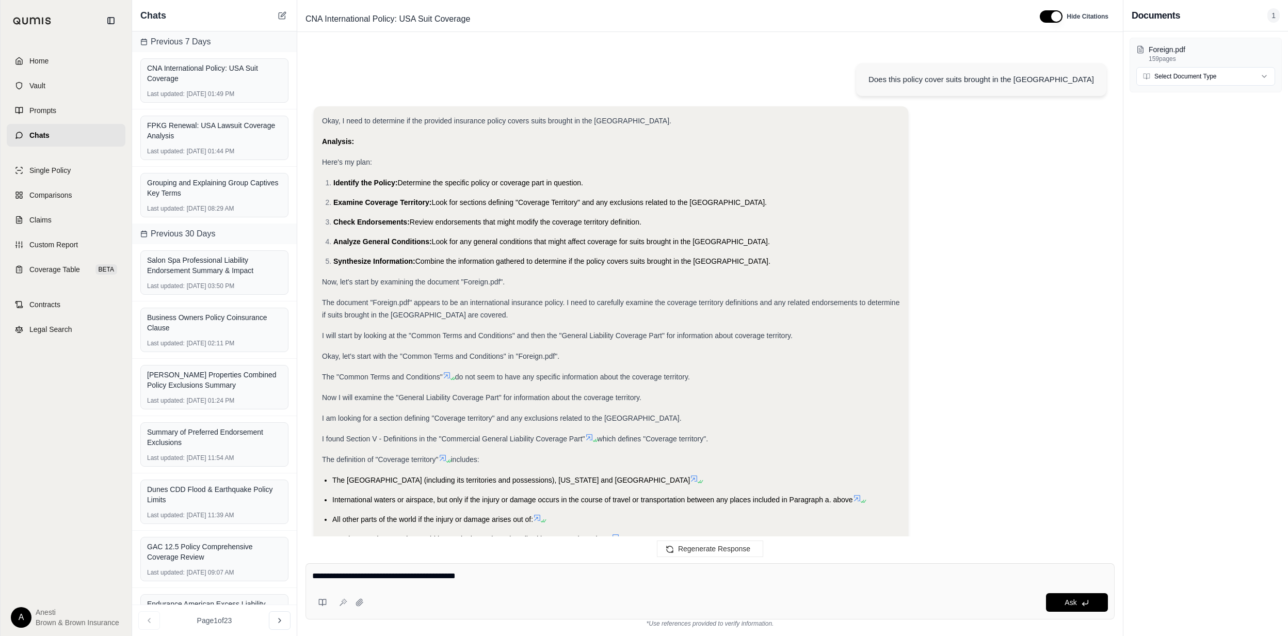 Image resolution: width=1288 pixels, height=636 pixels. I want to click on h3: Documents, so click(1156, 15).